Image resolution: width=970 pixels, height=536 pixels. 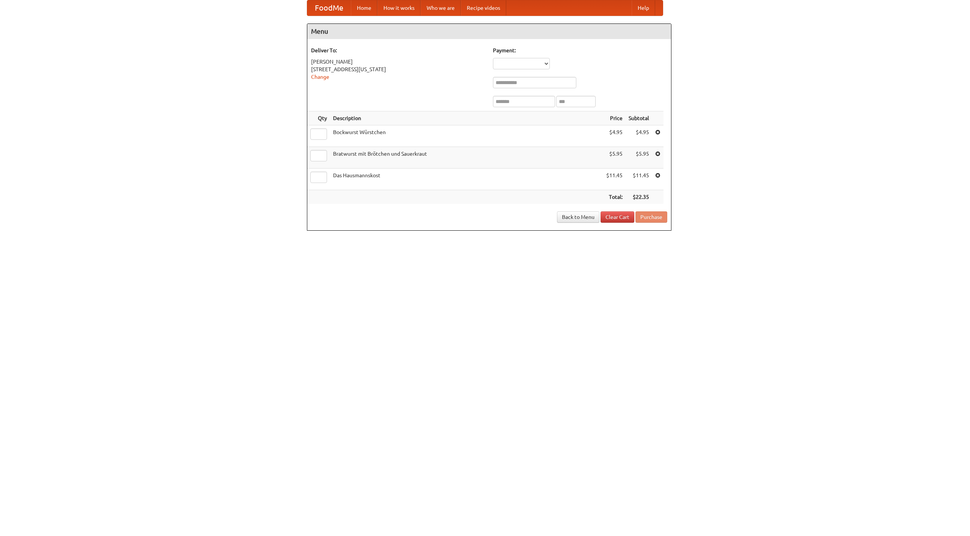 I want to click on th: Price, so click(x=614, y=118).